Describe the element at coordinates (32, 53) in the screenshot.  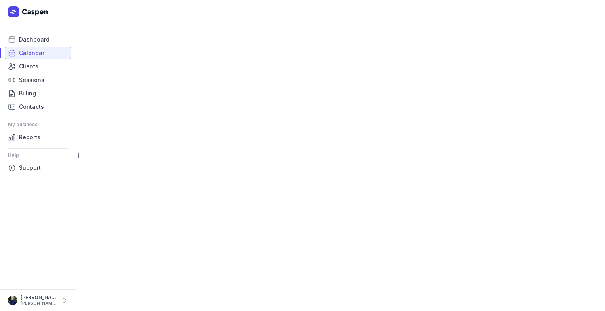
I see `span: Calendar` at that location.